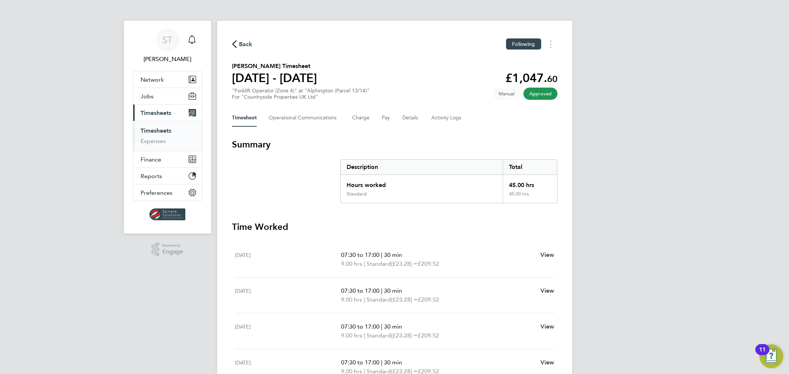 This screenshot has height=374, width=789. I want to click on button: Reports, so click(167, 176).